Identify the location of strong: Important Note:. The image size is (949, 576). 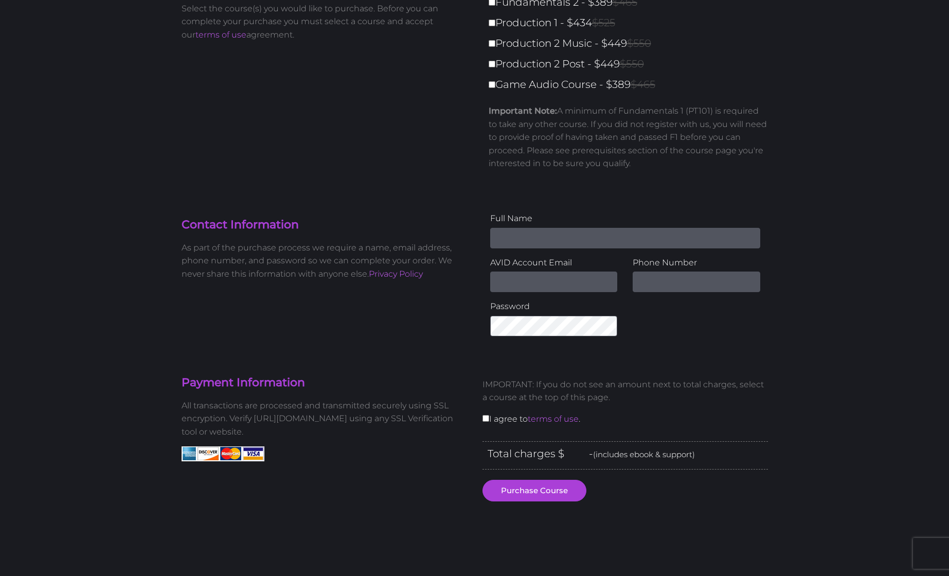
(523, 111).